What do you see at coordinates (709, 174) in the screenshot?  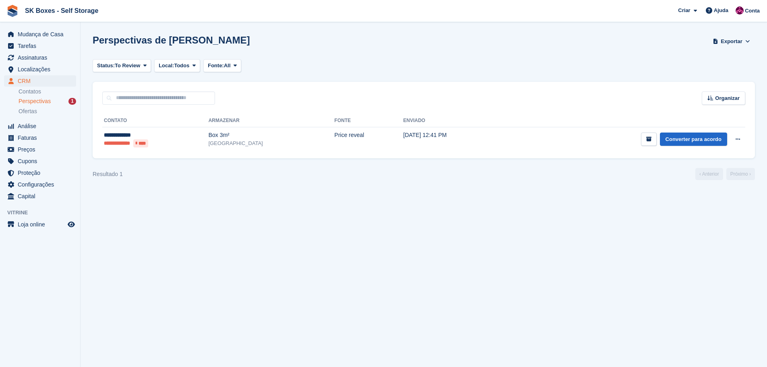 I see `a: Anterior` at bounding box center [709, 174].